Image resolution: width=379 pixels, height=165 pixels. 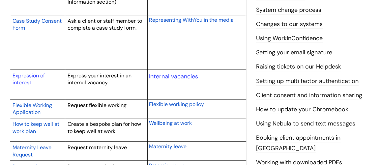 I want to click on a: Internal vacancies, so click(x=173, y=76).